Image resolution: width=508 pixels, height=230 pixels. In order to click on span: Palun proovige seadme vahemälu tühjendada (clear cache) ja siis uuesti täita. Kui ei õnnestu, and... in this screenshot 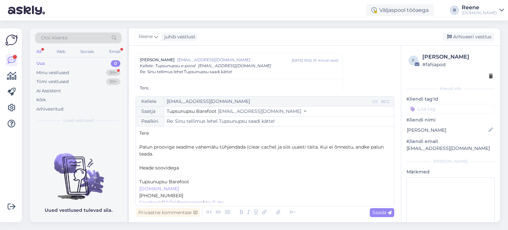, I will do `click(262, 150)`.